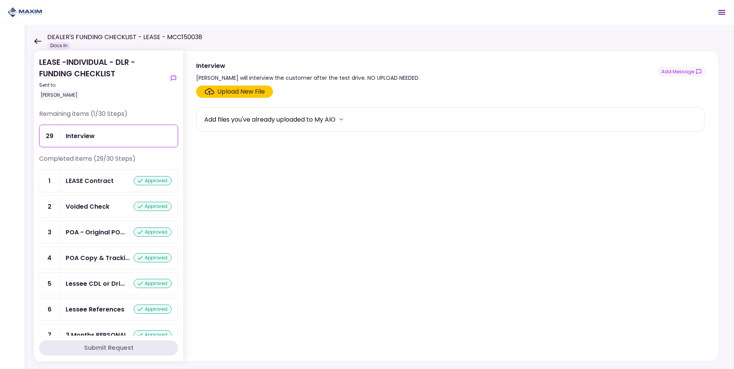 The image size is (734, 369). What do you see at coordinates (98, 258) in the screenshot?
I see `div: POA Copy & Tracking Receipt` at bounding box center [98, 258].